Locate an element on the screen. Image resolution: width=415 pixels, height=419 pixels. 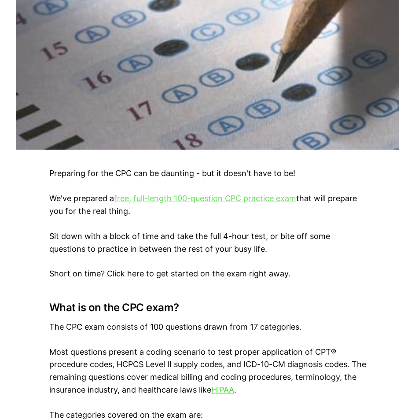
p: The CPC exam consists of 100 questions drawn from 17 categories. is located at coordinates (208, 327).